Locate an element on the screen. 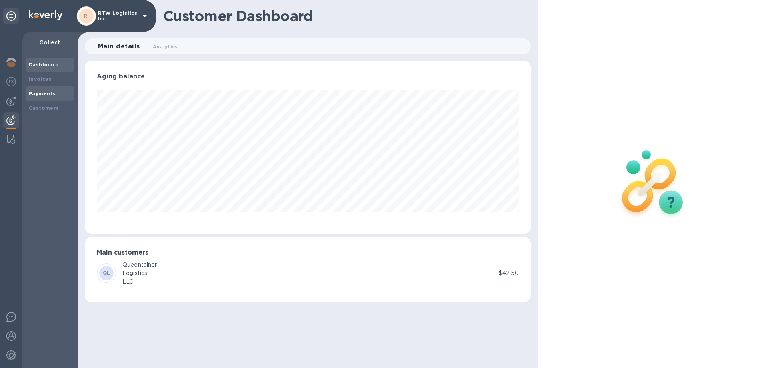 The width and height of the screenshot is (768, 368). h3: Aging balance is located at coordinates (308, 76).